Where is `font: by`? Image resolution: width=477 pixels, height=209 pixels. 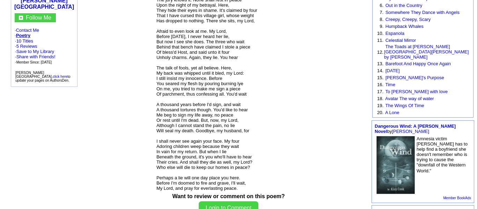
font: by is located at coordinates (415, 129).